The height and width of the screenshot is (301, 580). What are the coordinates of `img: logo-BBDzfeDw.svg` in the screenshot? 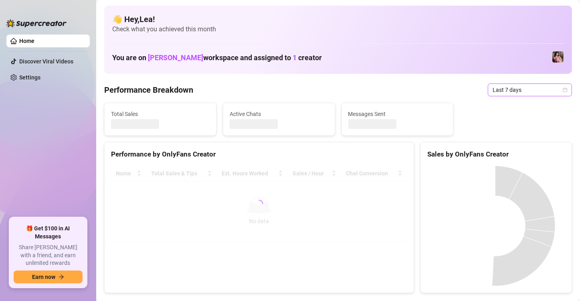 It's located at (36, 23).